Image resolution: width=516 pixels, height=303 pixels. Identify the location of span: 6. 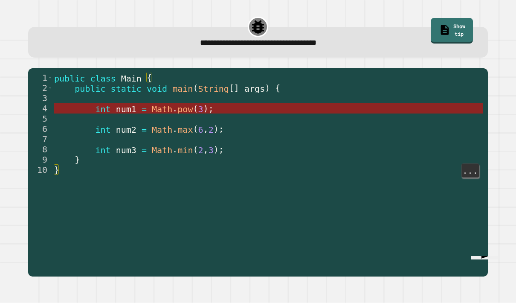
(201, 129).